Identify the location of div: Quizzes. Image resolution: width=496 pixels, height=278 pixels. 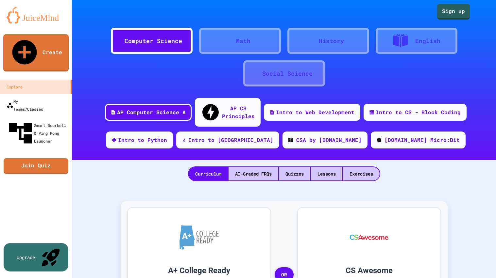
(294, 174).